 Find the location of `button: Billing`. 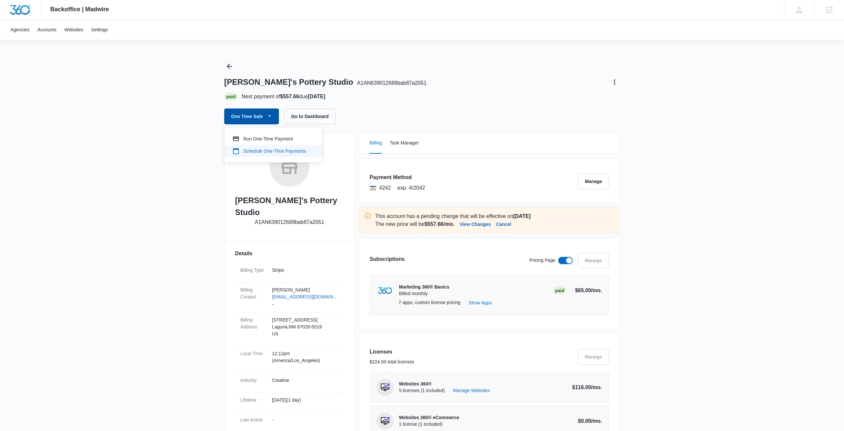

button: Billing is located at coordinates (376, 143).